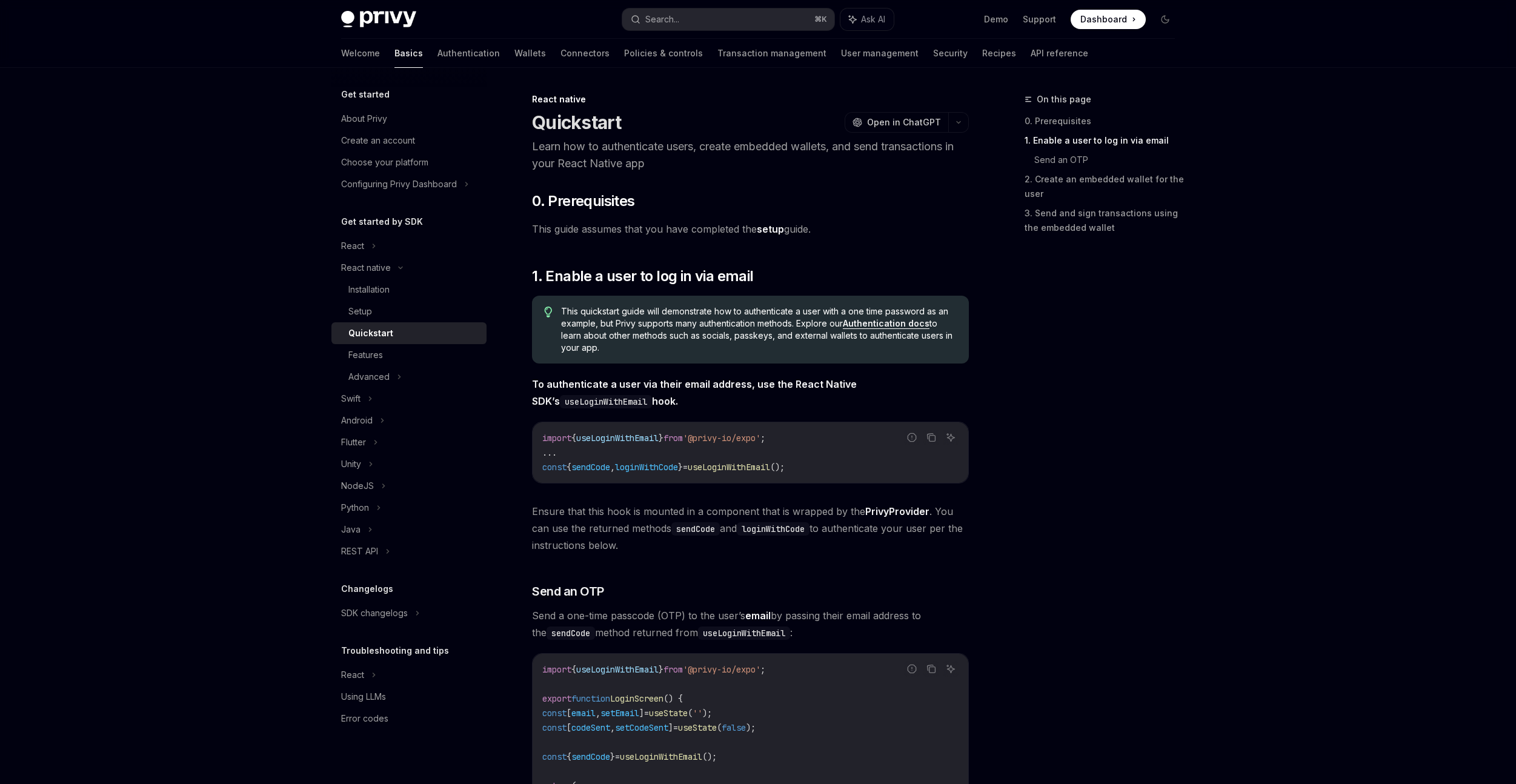 The image size is (1516, 784). What do you see at coordinates (409, 697) in the screenshot?
I see `a: Using LLMs` at bounding box center [409, 697].